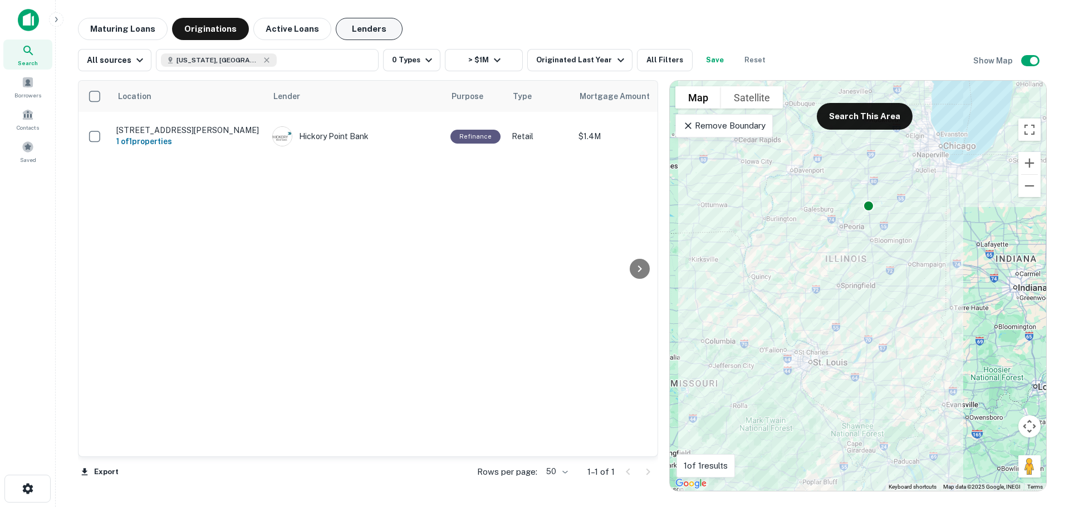 This screenshot has height=507, width=1069. Describe the element at coordinates (913, 487) in the screenshot. I see `button: Keyboard shortcuts` at that location.